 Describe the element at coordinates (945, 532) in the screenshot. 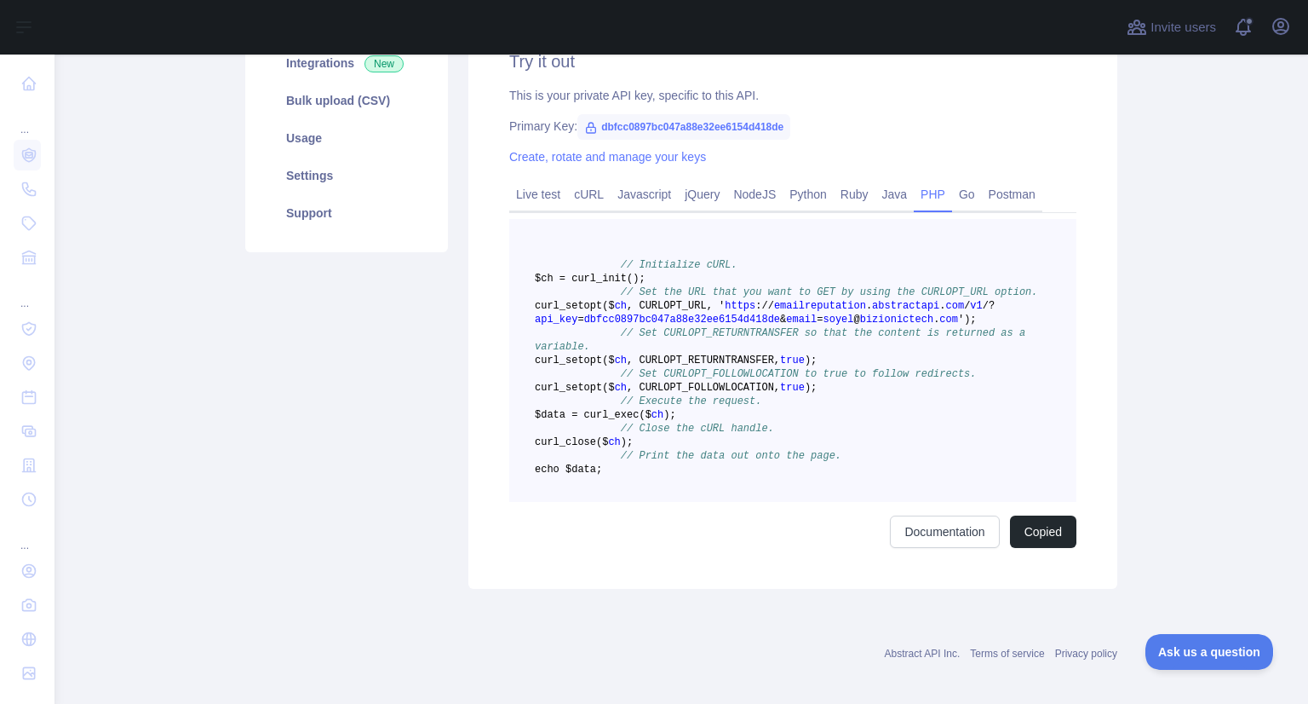

I see `a: Documentation` at that location.